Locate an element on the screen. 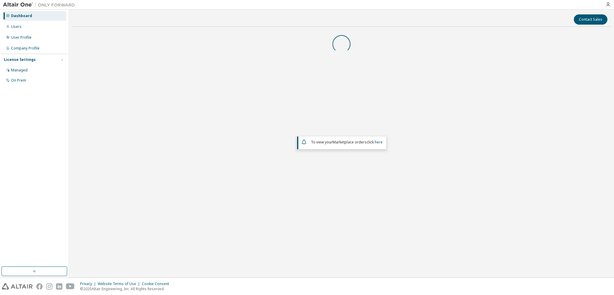 This screenshot has height=295, width=614. div: Company Profile is located at coordinates (25, 48).